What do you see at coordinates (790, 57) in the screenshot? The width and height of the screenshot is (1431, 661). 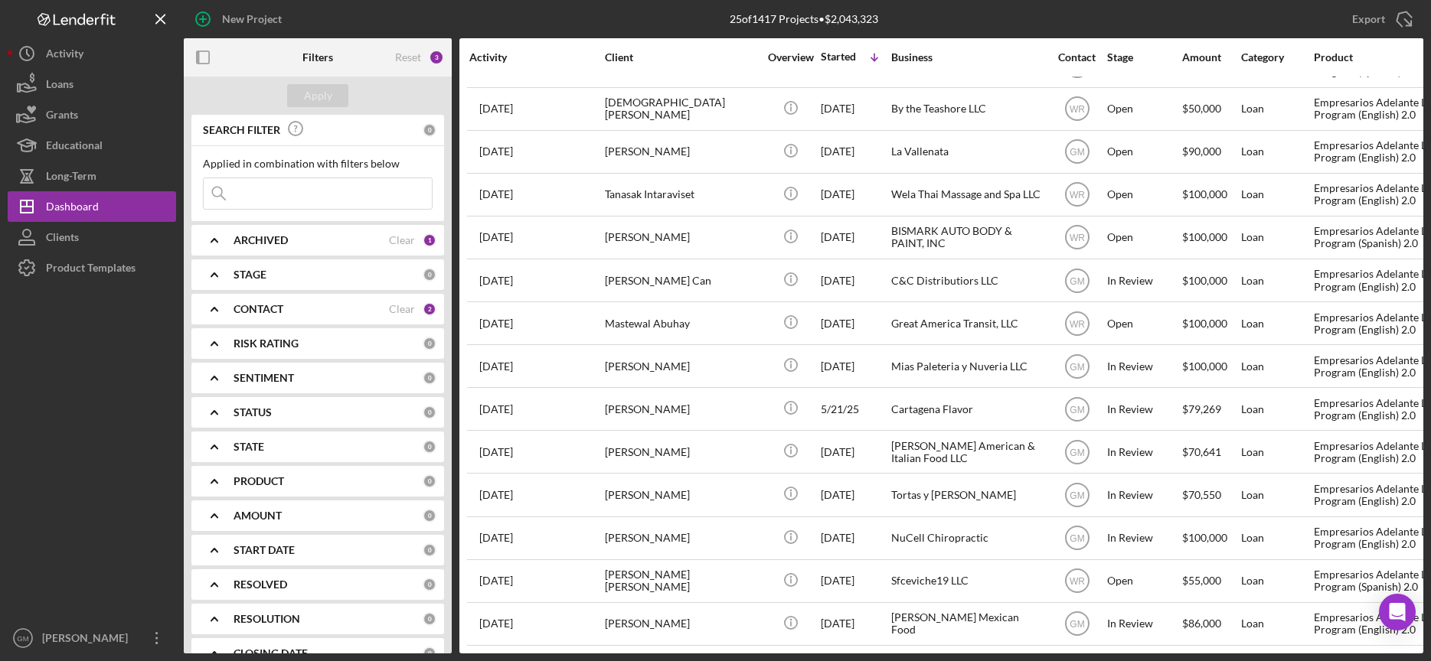 I see `div: Overview` at bounding box center [790, 57].